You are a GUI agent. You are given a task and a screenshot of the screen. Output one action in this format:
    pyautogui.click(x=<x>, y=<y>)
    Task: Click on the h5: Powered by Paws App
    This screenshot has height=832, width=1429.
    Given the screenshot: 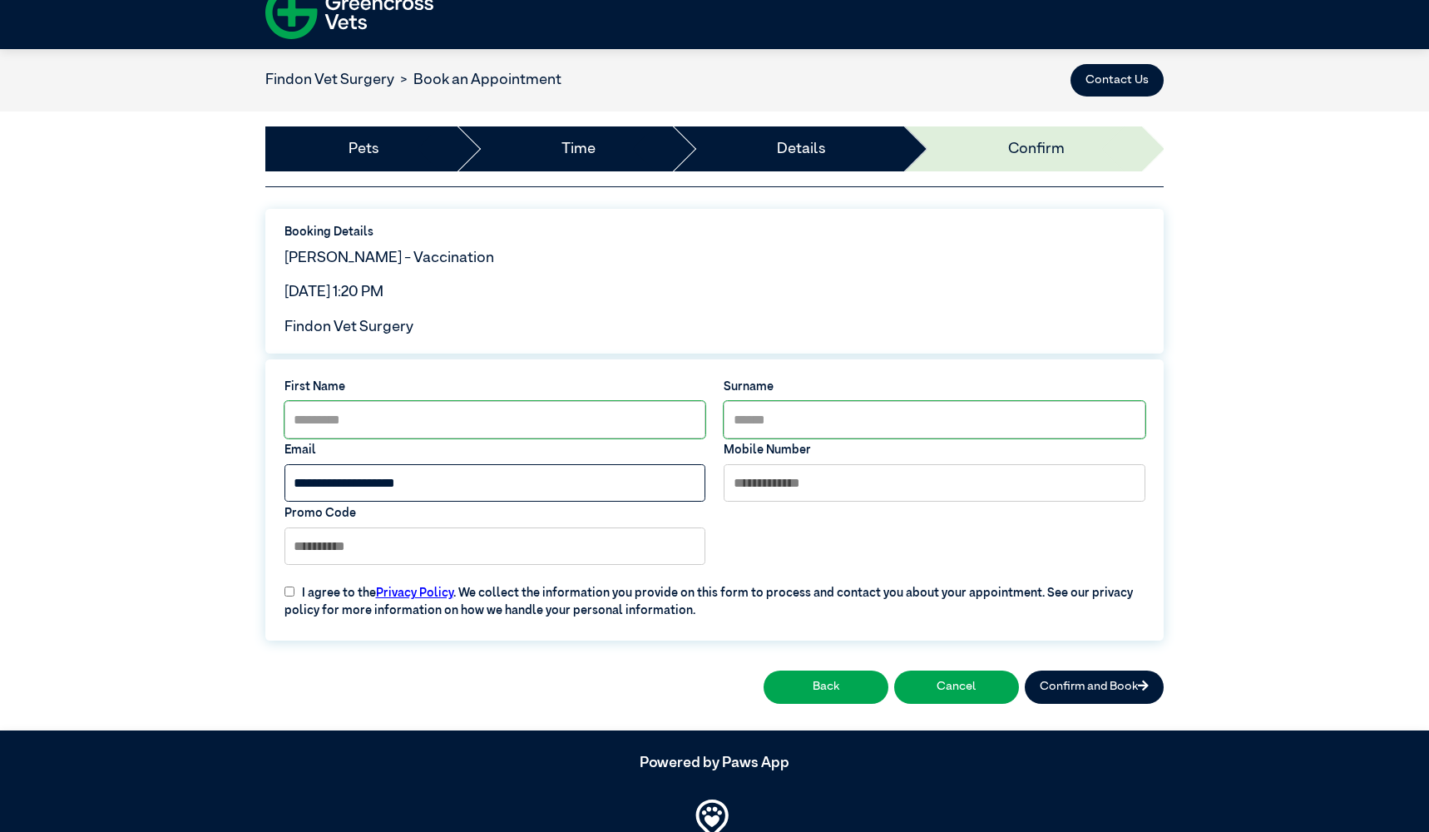 What is the action you would take?
    pyautogui.click(x=715, y=764)
    